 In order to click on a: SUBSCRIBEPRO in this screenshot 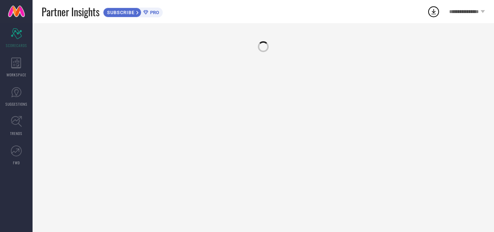, I will do `click(133, 12)`.